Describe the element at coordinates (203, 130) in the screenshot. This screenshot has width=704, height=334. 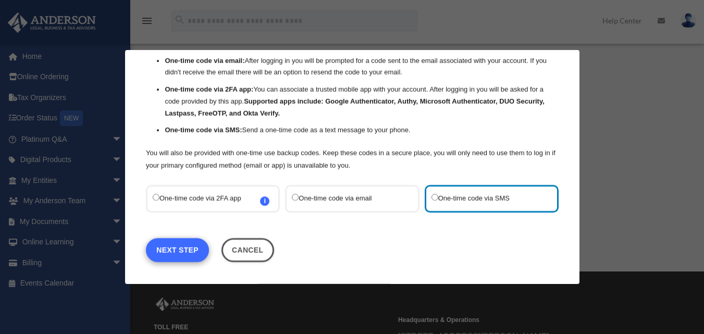
I see `strong: One-time code via SMS:` at that location.